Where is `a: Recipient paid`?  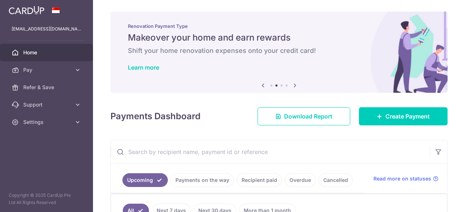
a: Recipient paid is located at coordinates (259, 181).